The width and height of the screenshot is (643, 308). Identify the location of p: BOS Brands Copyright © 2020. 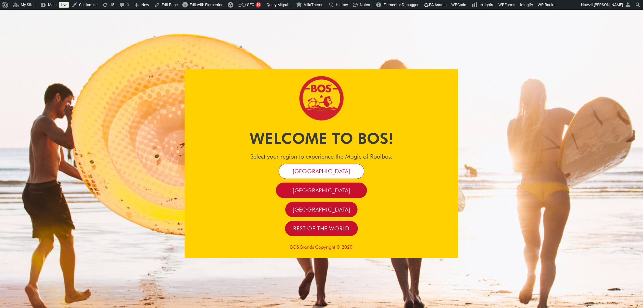
(322, 247).